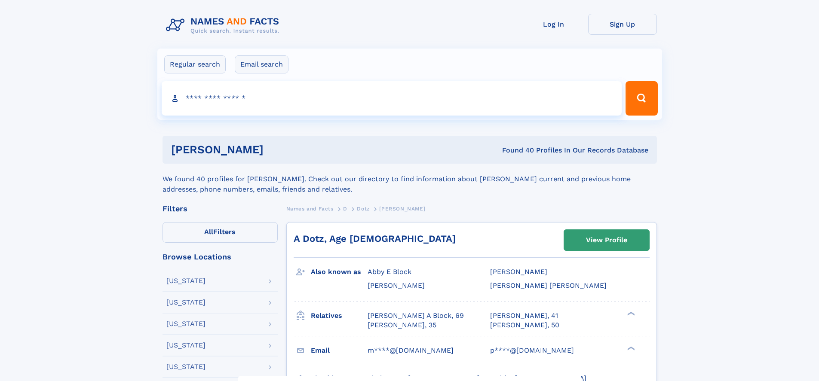 Image resolution: width=819 pixels, height=381 pixels. What do you see at coordinates (310, 208) in the screenshot?
I see `a: Names and Facts` at bounding box center [310, 208].